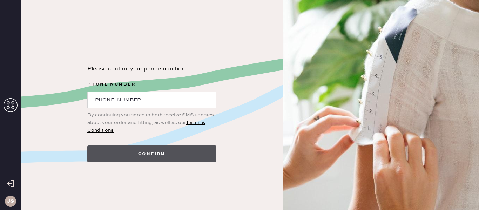 This screenshot has width=479, height=210. I want to click on div: Please confirm your phone number, so click(152, 69).